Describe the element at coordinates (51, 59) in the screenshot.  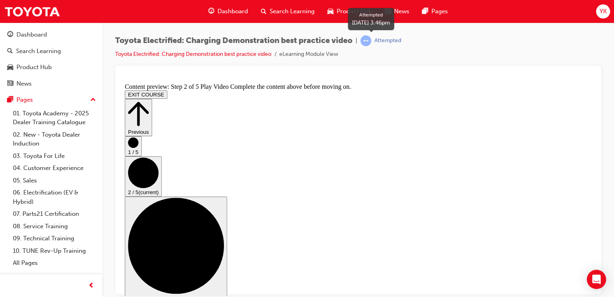
I see `button: DashboardSearch LearningProduct HubNews` at that location.